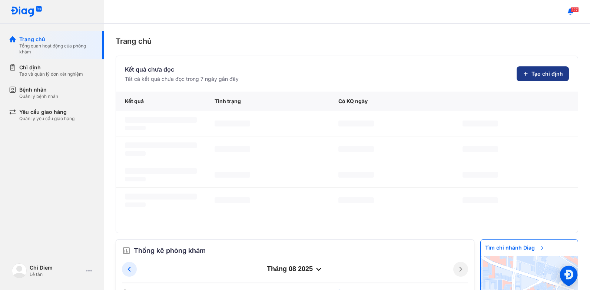 This screenshot has height=290, width=590. Describe the element at coordinates (47, 112) in the screenshot. I see `div: Yêu cầu giao hàng` at that location.